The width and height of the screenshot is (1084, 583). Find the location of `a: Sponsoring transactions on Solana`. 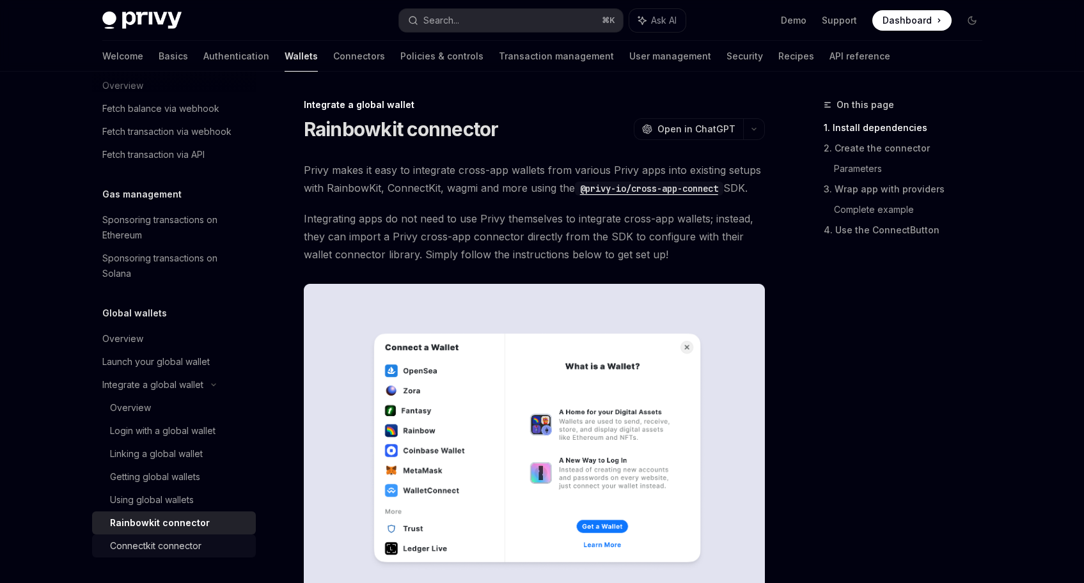

a: Sponsoring transactions on Solana is located at coordinates (174, 266).